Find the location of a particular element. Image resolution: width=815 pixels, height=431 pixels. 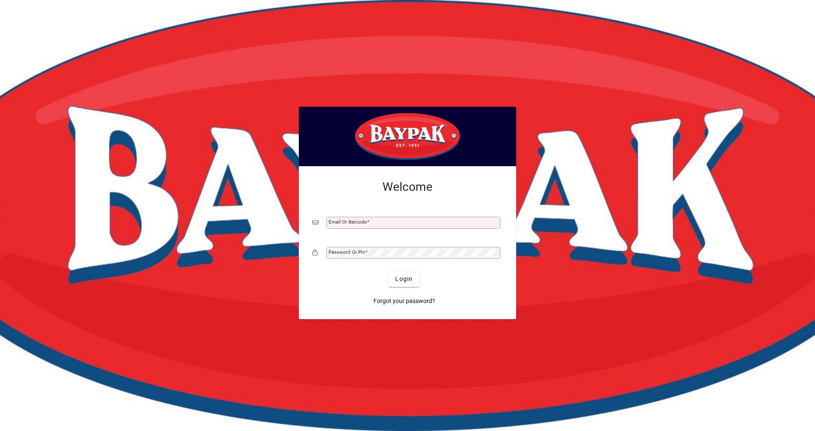

a: Forgot your password? is located at coordinates (404, 301).